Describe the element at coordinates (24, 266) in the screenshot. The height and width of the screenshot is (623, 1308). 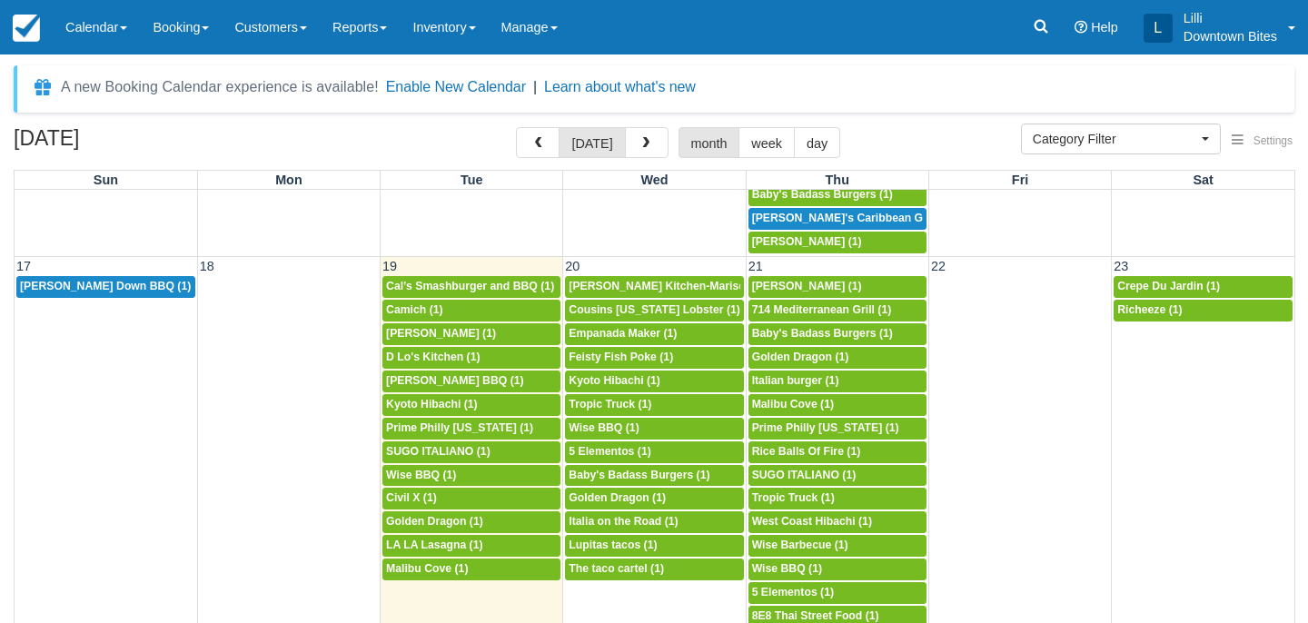
I see `span: 17` at that location.